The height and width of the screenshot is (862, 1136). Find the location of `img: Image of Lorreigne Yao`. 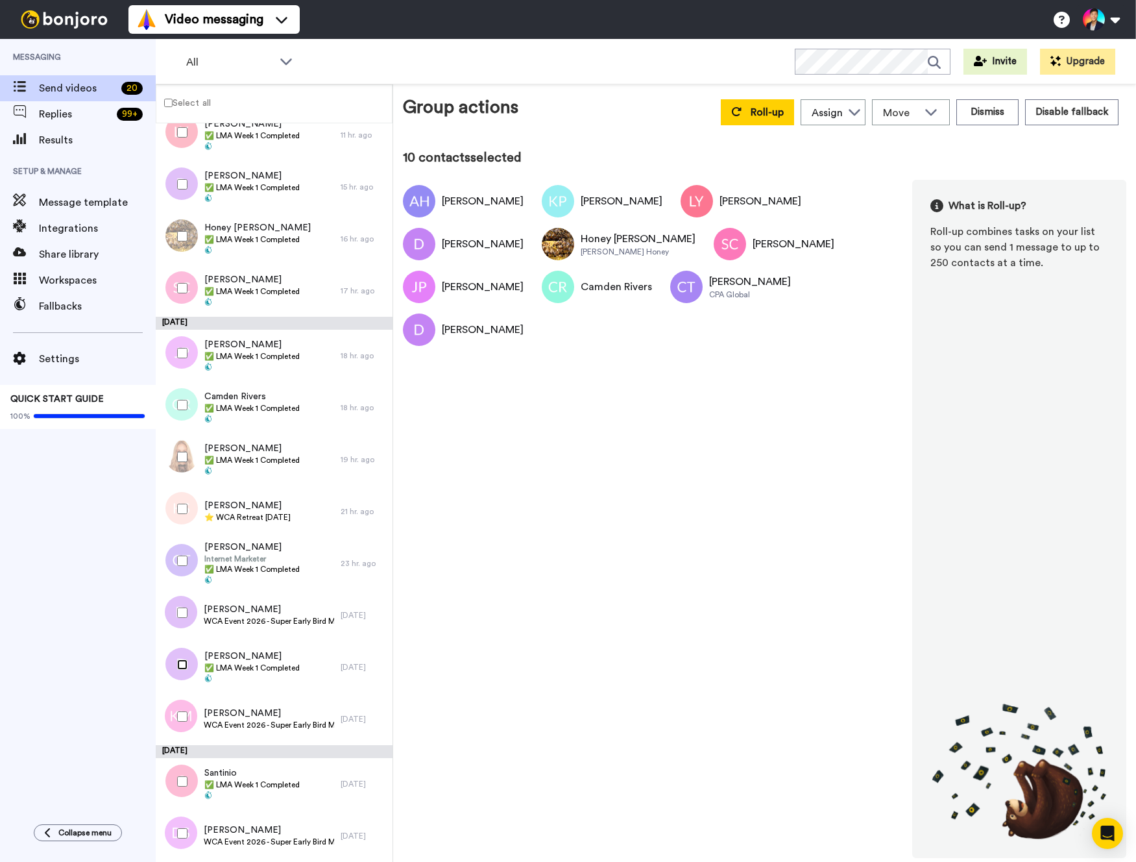

img: Image of Lorreigne Yao is located at coordinates (697, 201).